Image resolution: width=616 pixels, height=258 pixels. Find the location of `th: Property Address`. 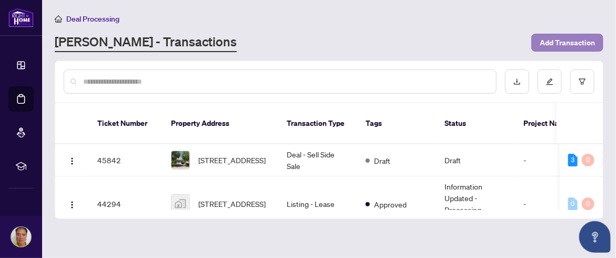

th: Property Address is located at coordinates (220, 124).